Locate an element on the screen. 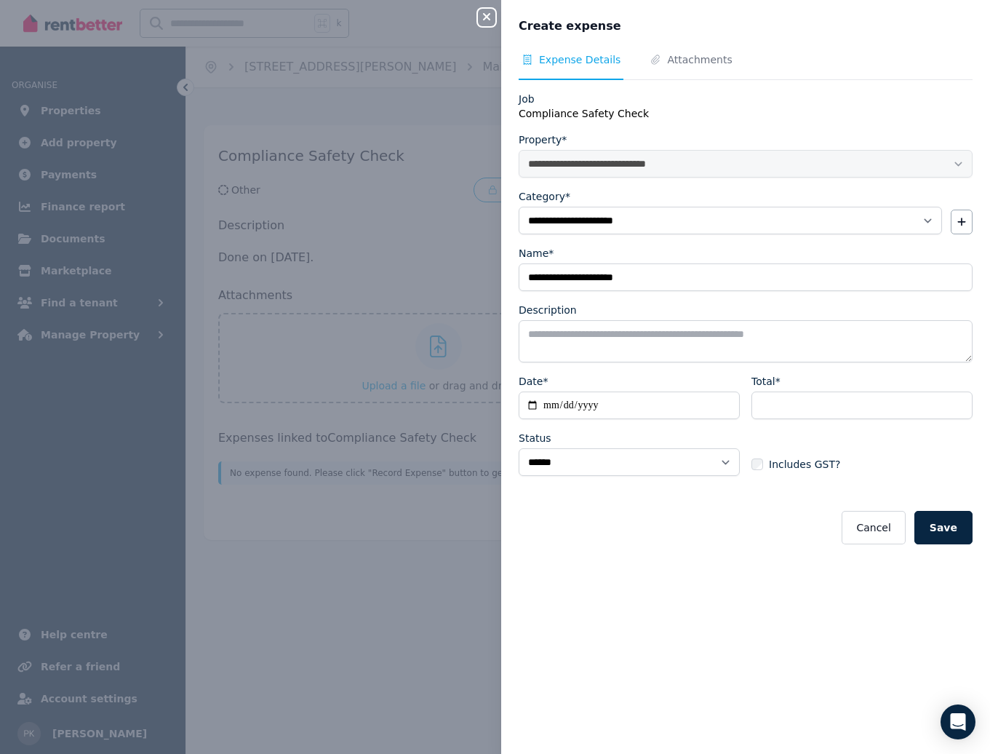  button: Save is located at coordinates (943, 527).